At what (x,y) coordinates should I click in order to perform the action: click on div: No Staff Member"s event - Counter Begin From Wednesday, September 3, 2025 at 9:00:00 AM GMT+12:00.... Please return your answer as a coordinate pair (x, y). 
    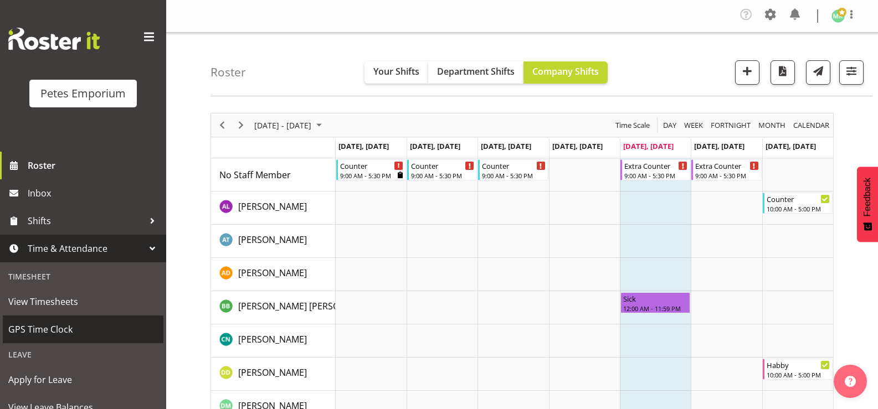
    Looking at the image, I should click on (513, 170).